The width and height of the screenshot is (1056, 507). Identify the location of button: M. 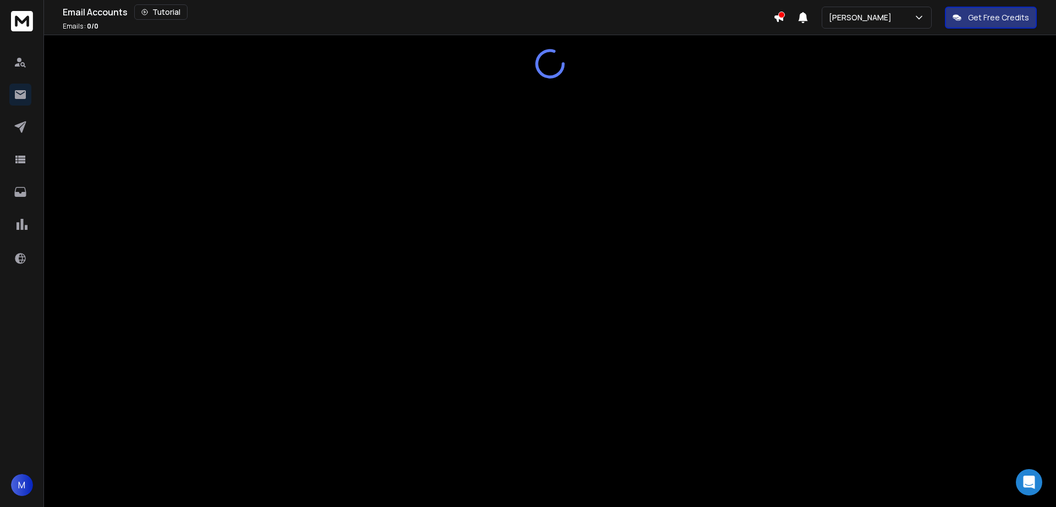
(22, 485).